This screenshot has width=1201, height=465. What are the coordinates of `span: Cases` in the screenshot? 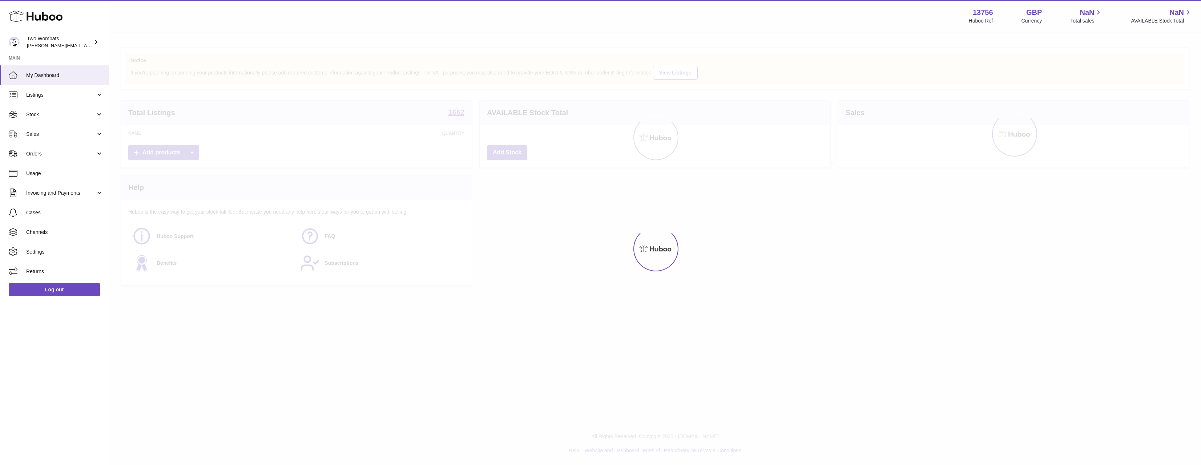 It's located at (65, 213).